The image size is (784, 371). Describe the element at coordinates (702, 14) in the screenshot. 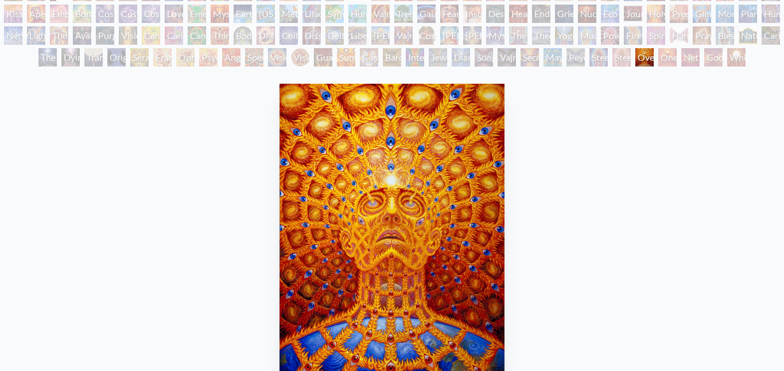

I see `div: Glimpsing the Empyrean` at that location.